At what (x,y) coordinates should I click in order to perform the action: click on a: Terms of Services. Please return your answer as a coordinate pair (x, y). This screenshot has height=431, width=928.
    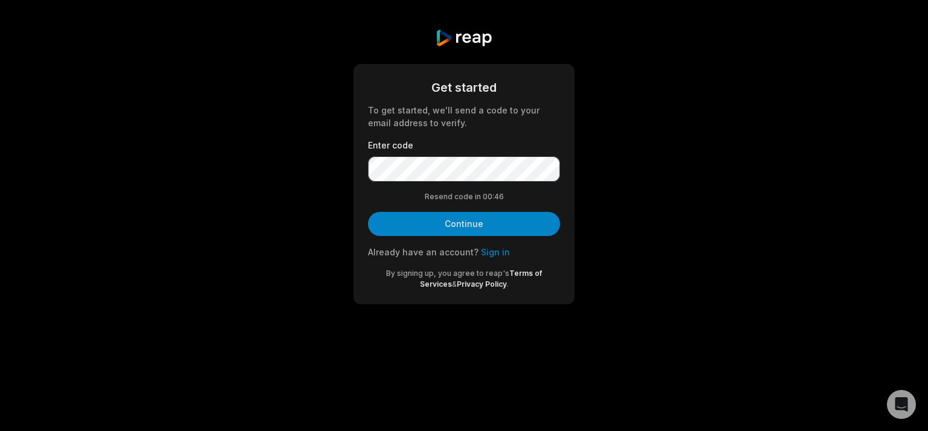
    Looking at the image, I should click on (481, 279).